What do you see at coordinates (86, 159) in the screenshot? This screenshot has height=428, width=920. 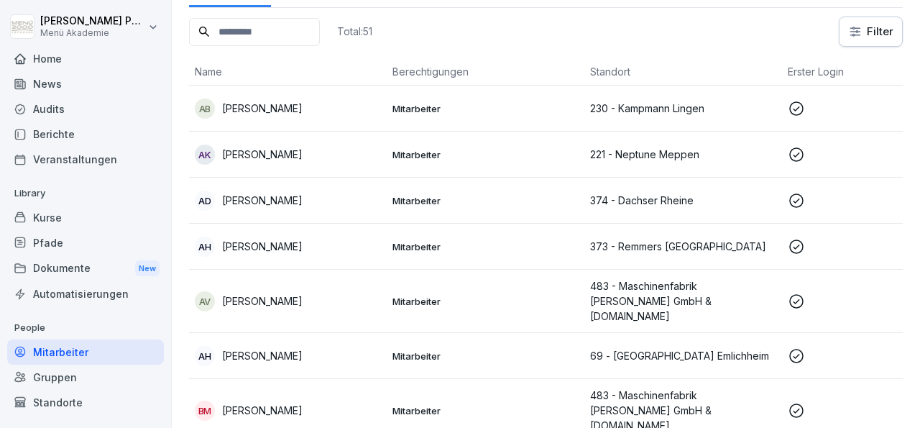 I see `div: Veranstaltungen` at bounding box center [86, 159].